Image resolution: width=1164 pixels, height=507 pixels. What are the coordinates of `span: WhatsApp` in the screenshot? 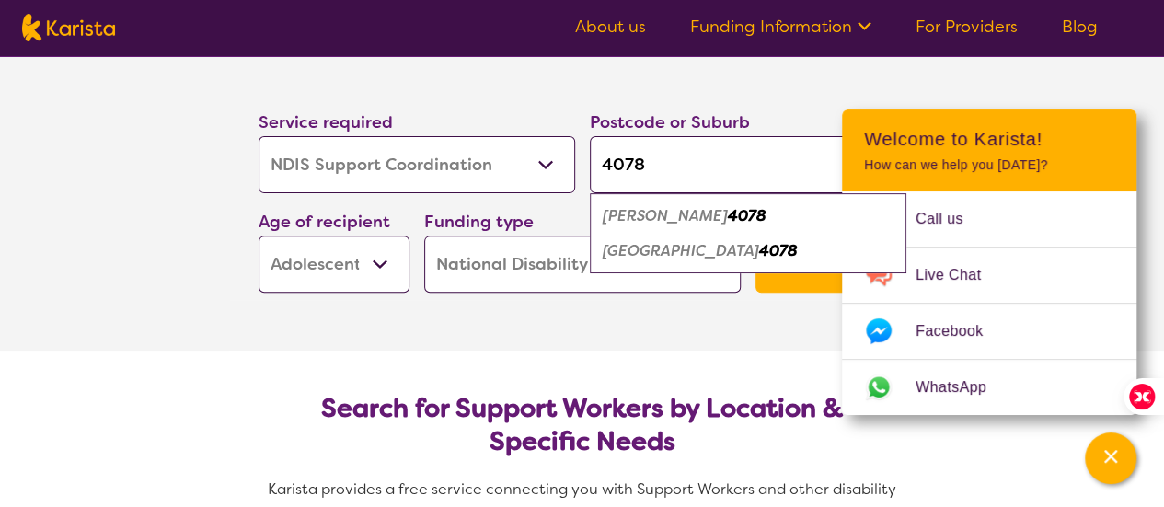 It's located at (962, 387).